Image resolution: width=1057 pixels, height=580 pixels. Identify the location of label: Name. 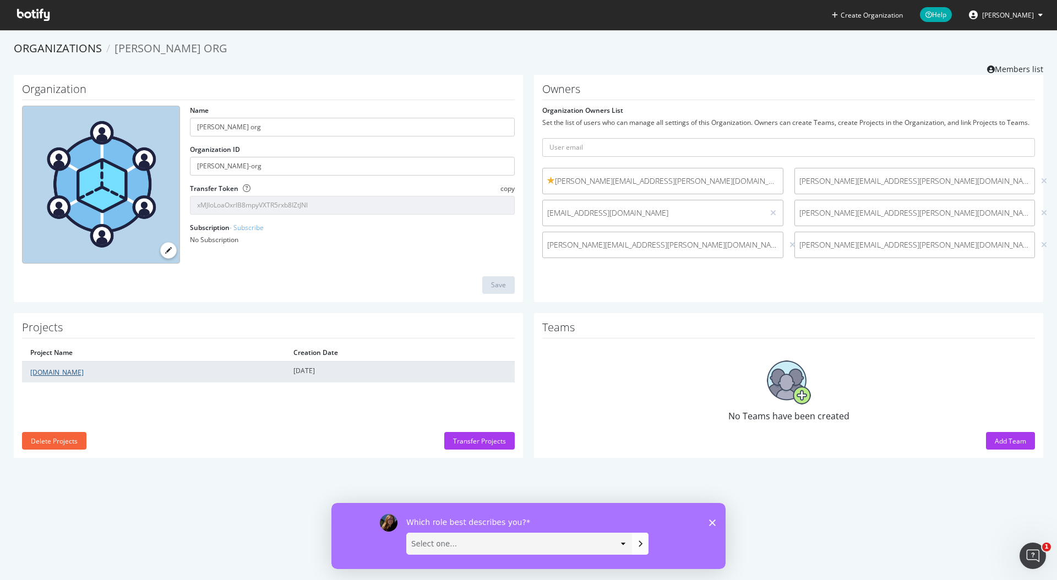
(199, 110).